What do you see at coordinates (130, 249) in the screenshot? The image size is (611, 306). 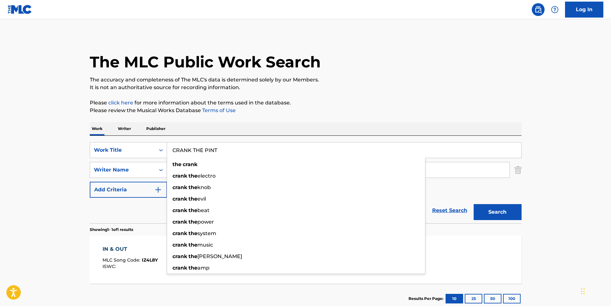 I see `div: IN & OUT` at bounding box center [130, 249].